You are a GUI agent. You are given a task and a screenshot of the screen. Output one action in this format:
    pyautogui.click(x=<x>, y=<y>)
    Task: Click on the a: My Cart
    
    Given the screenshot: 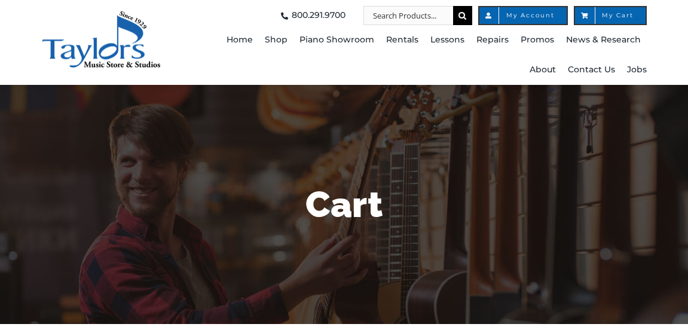 What is the action you would take?
    pyautogui.click(x=611, y=16)
    